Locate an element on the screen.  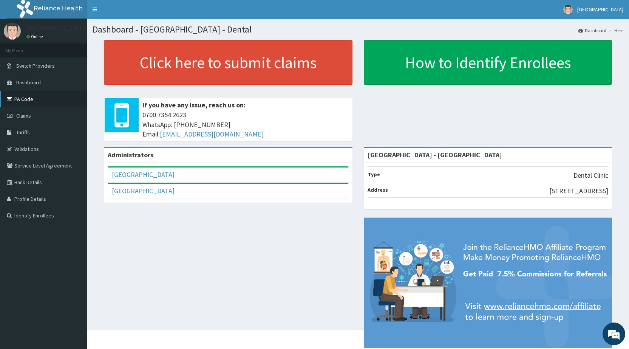
a: Online is located at coordinates (36, 37).